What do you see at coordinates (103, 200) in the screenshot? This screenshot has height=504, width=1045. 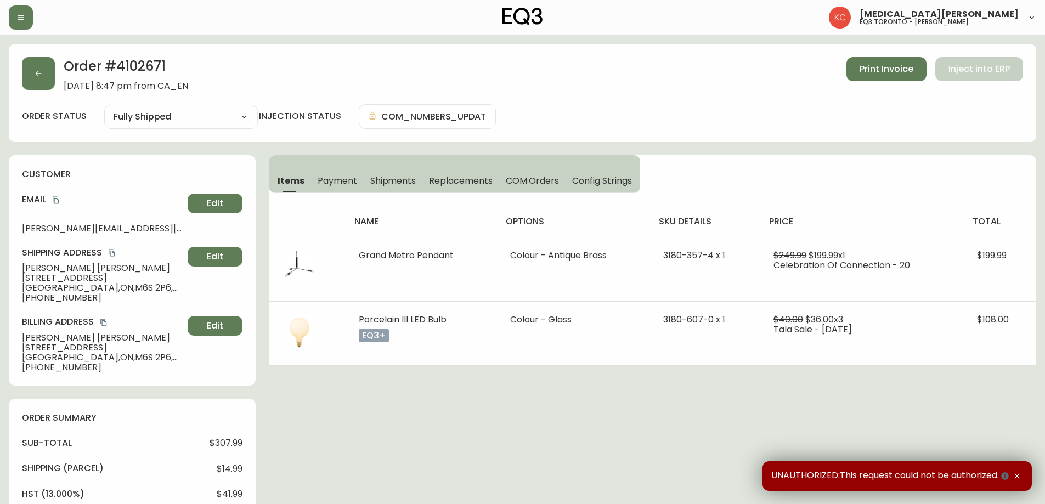 I see `h4: Email` at bounding box center [103, 200].